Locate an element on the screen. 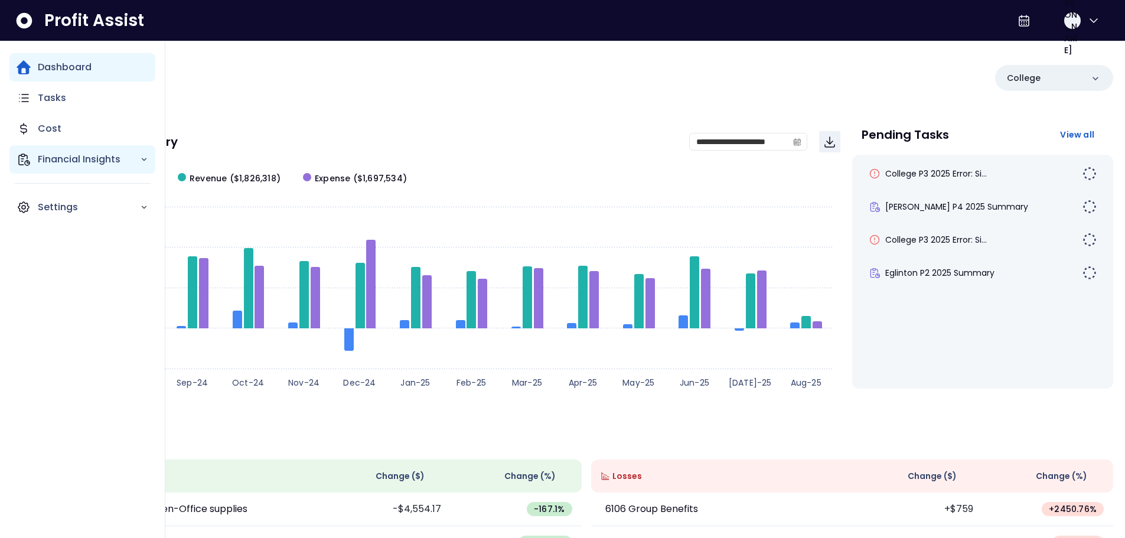  span: Revenue ($1,826,318) is located at coordinates (235, 178).